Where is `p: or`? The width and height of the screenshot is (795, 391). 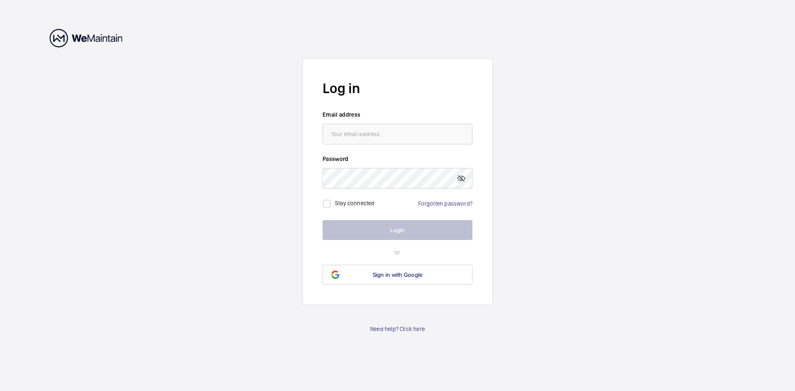 p: or is located at coordinates (397, 252).